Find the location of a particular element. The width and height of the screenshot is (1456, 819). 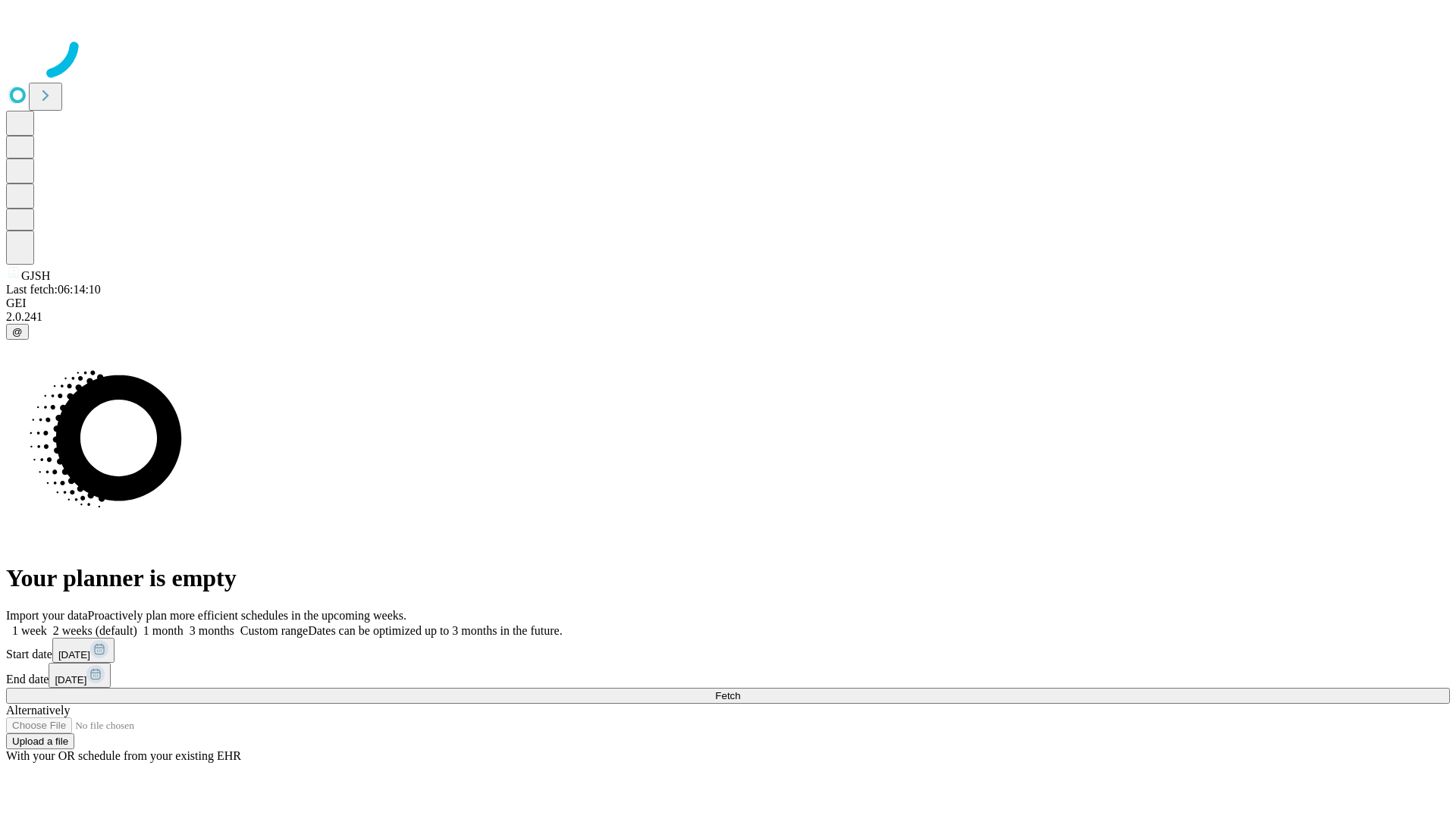

span: Dates can be optimized up to 3 months in the future. is located at coordinates (434, 630).